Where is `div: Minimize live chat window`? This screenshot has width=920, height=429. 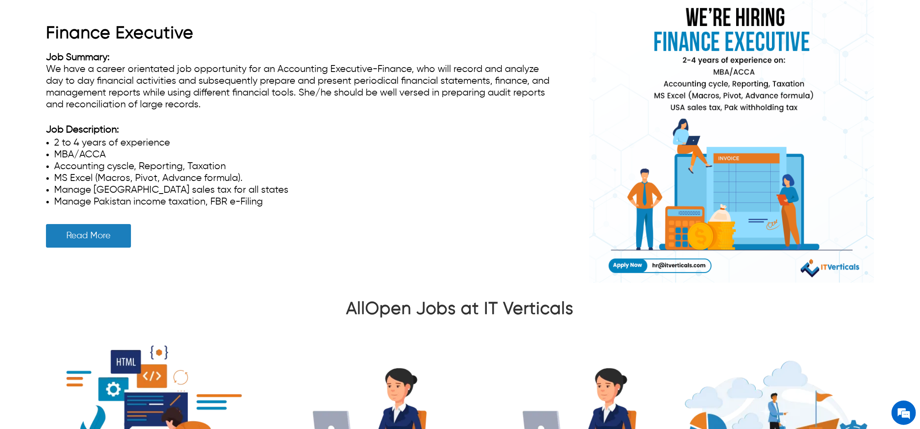 div: Minimize live chat window is located at coordinates (143, 14).